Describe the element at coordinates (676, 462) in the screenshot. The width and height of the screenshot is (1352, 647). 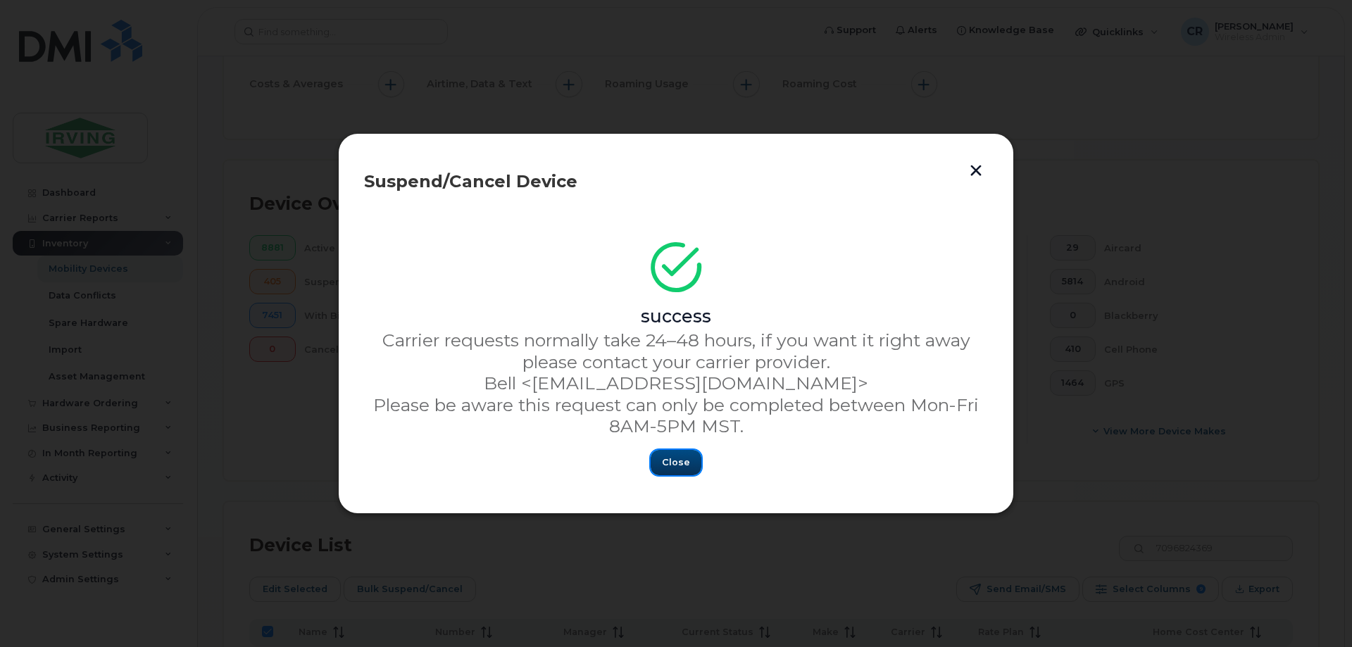
I see `span: Close` at that location.